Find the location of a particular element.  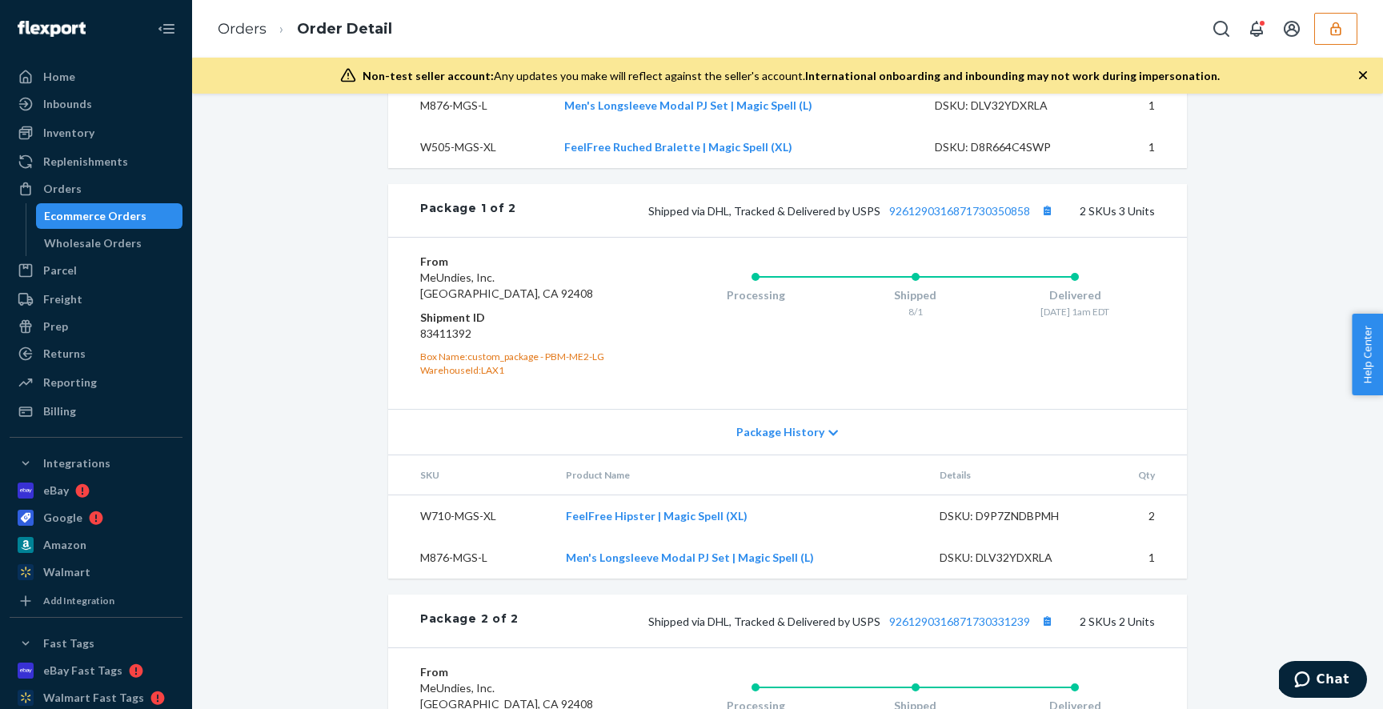

div: Delivered is located at coordinates (1075, 295).